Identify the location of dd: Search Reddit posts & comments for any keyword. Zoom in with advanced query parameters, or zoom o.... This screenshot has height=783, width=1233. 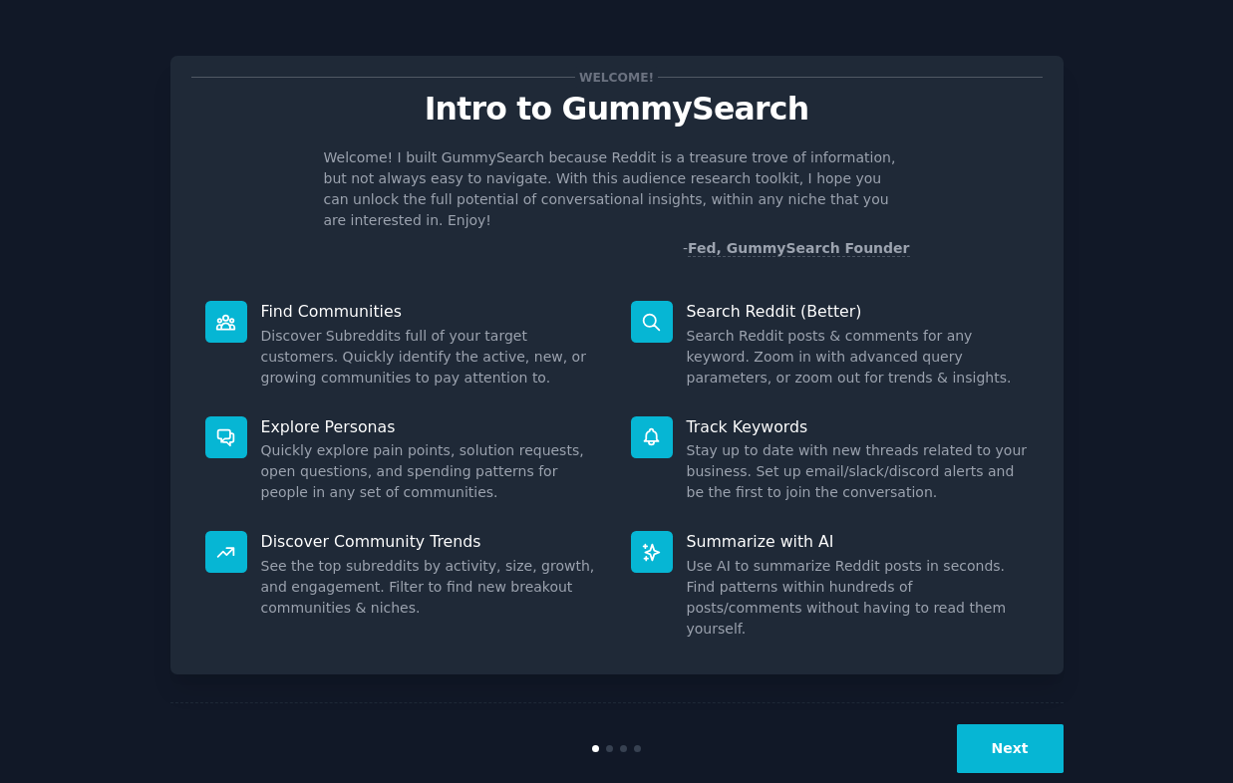
(857, 357).